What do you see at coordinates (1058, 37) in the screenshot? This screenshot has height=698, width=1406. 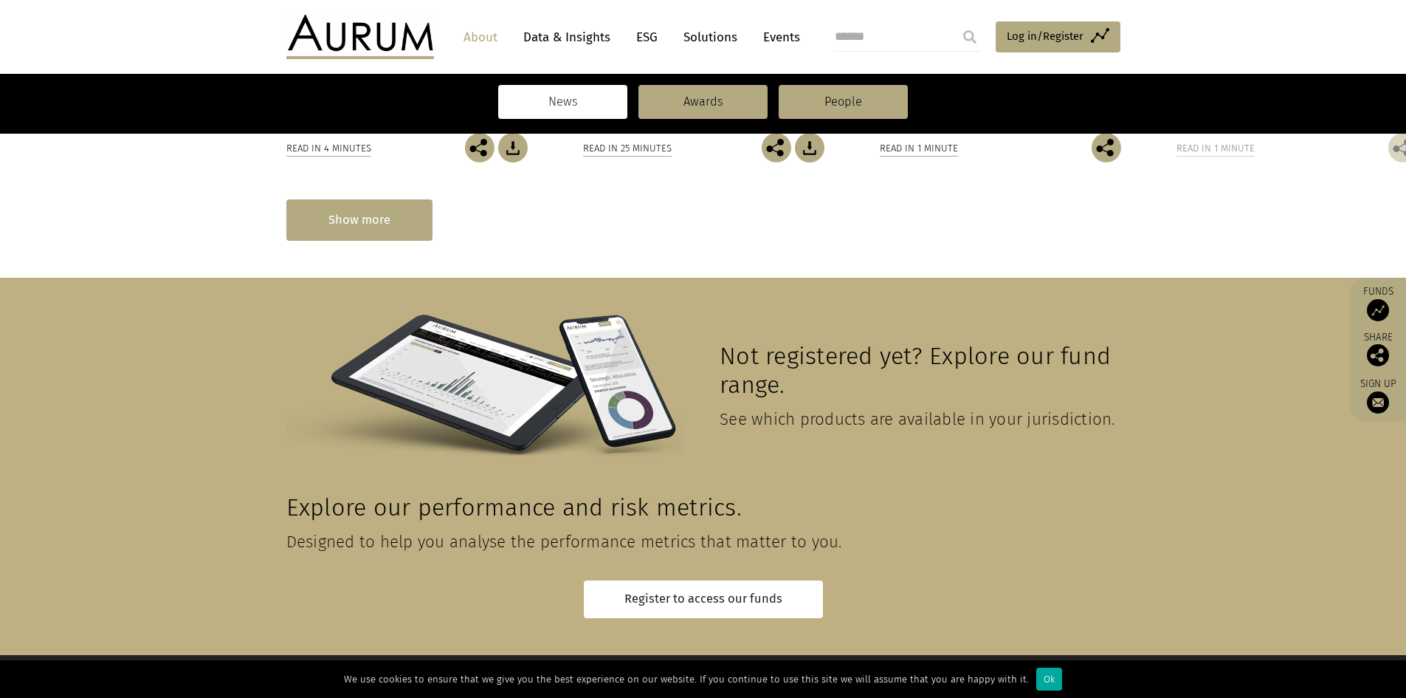 I see `a: Log in/Register` at bounding box center [1058, 37].